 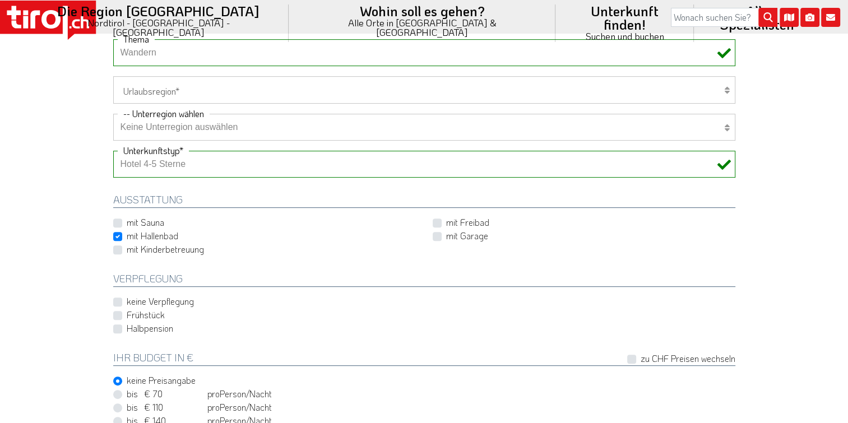 I want to click on label: Halbpension, so click(x=150, y=328).